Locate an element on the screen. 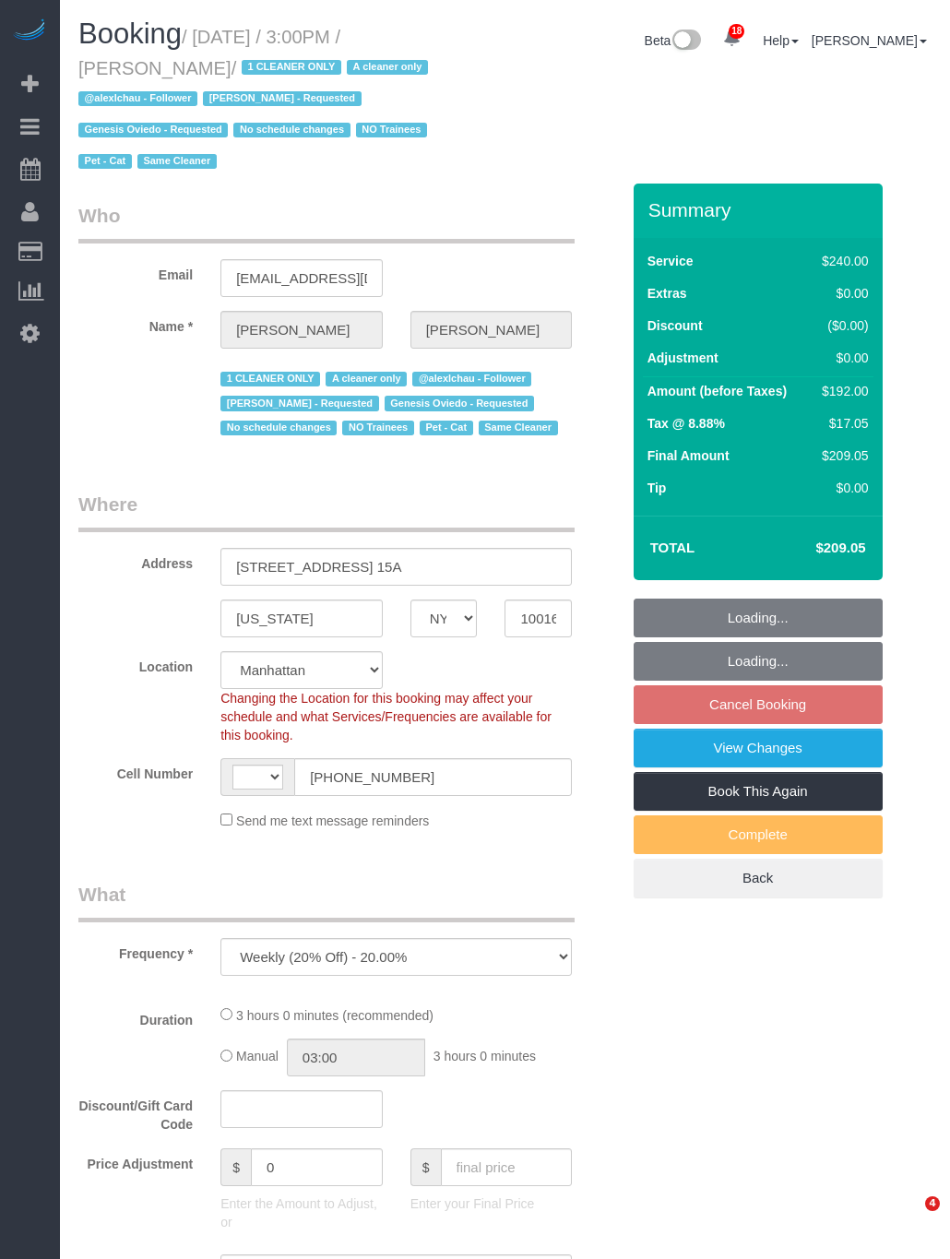 The width and height of the screenshot is (950, 1259). span: Booking is located at coordinates (130, 33).